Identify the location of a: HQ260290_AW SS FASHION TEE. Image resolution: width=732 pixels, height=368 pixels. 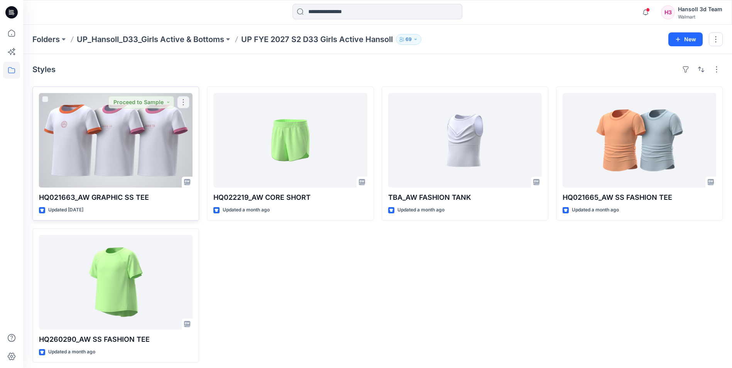
(116, 282).